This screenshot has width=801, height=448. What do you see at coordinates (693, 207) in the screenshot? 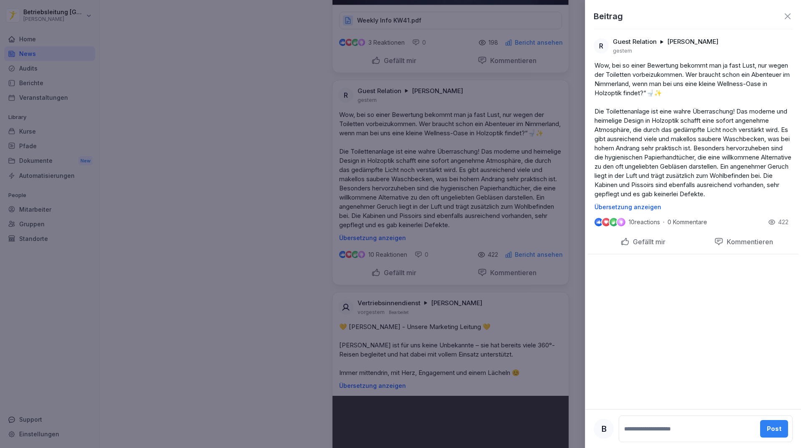
I see `p: Übersetzung anzeigen` at bounding box center [693, 207].